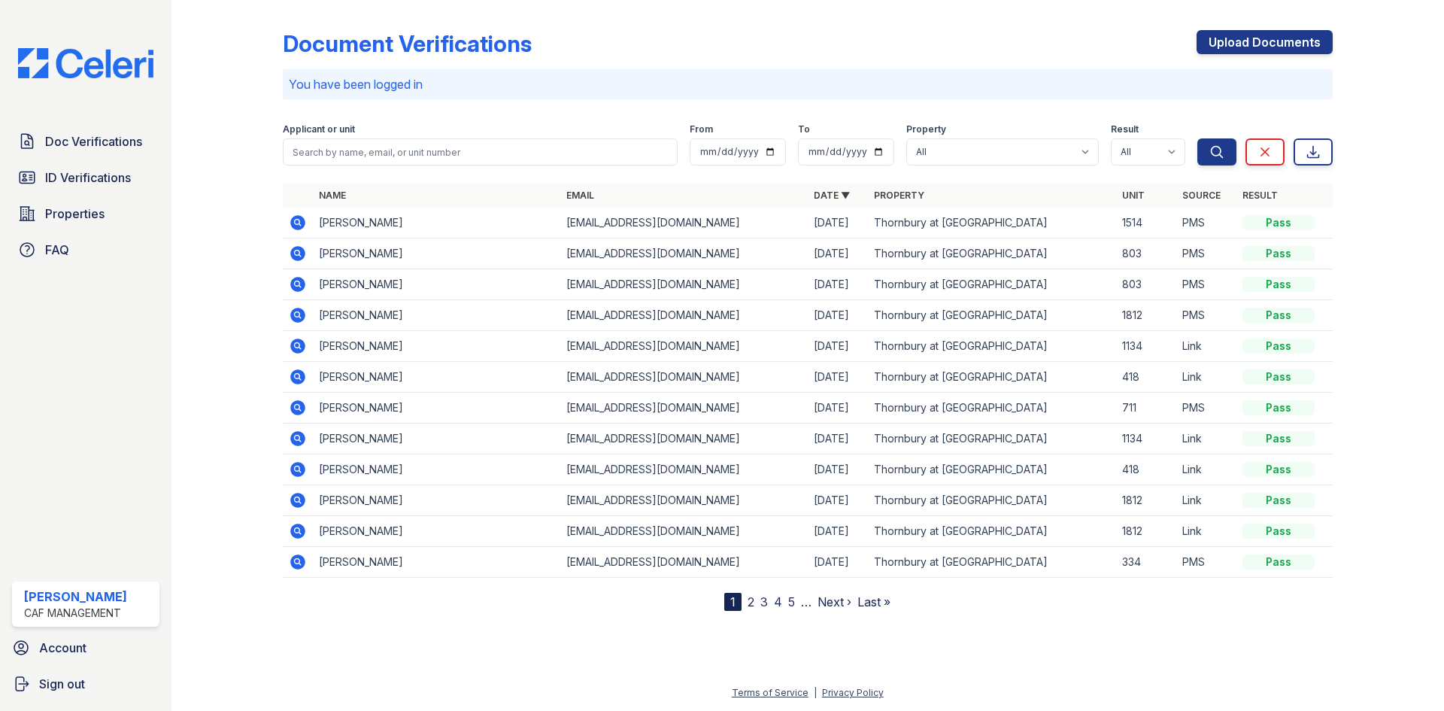 This screenshot has height=711, width=1444. I want to click on a: Doc Verifications, so click(86, 141).